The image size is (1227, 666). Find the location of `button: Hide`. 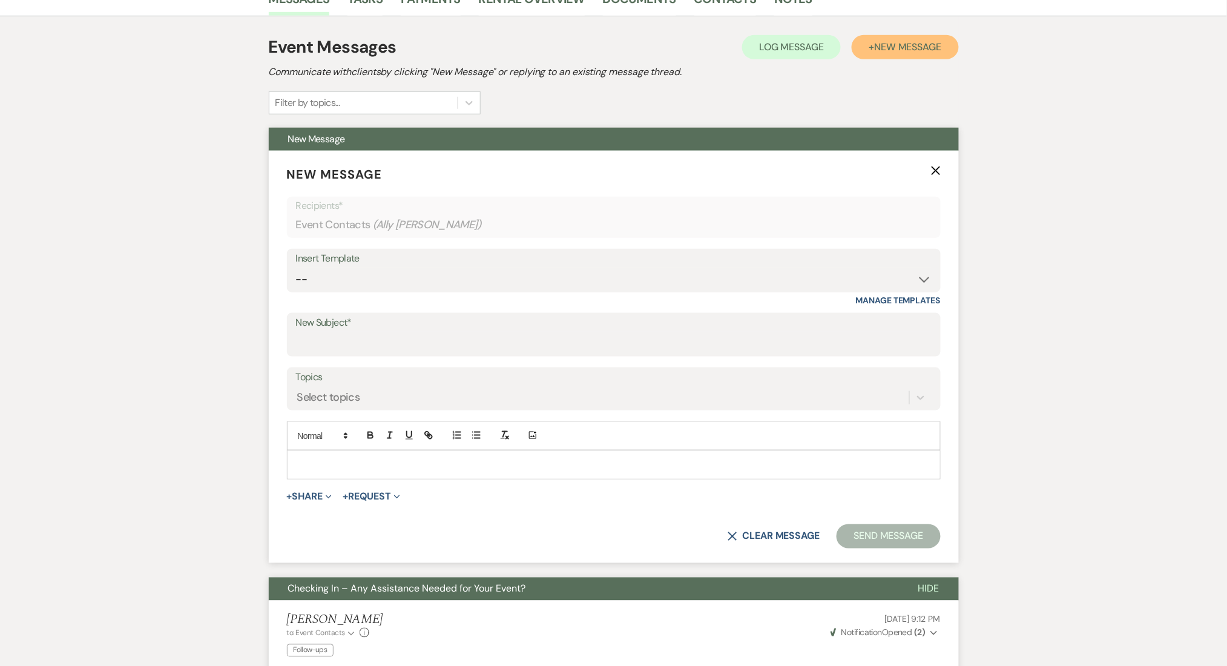

button: Hide is located at coordinates (928, 589).